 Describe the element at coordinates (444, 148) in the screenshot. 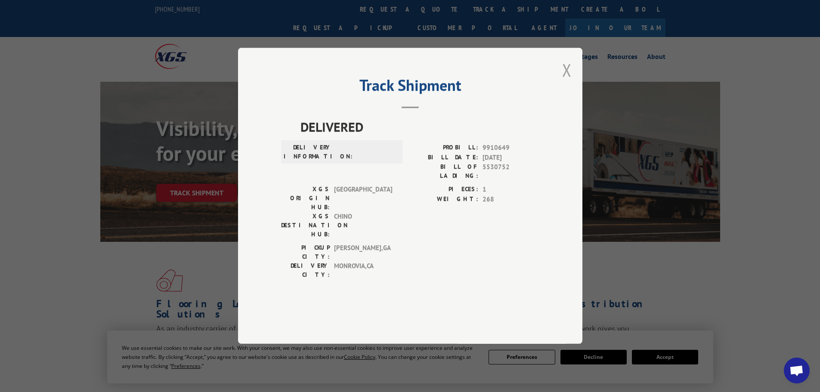

I see `label: PROBILL:` at that location.